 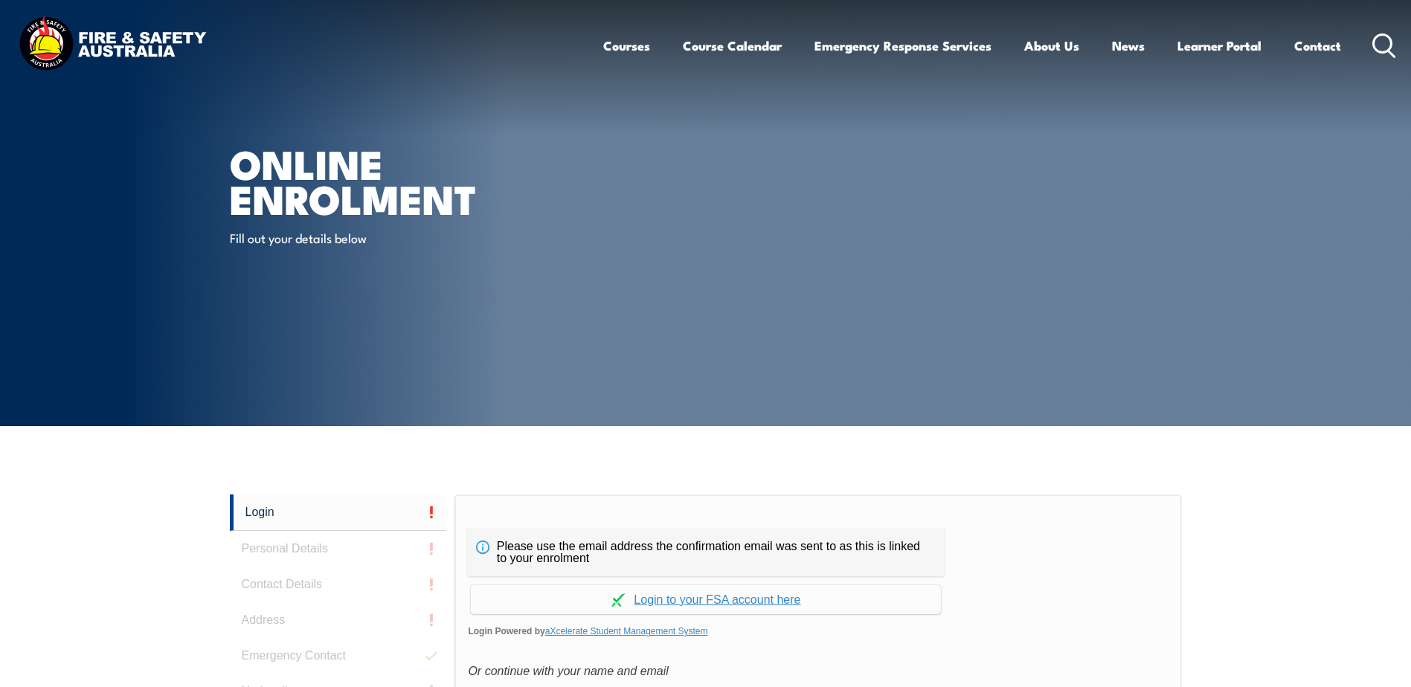 I want to click on span: Login Powered by, so click(x=818, y=632).